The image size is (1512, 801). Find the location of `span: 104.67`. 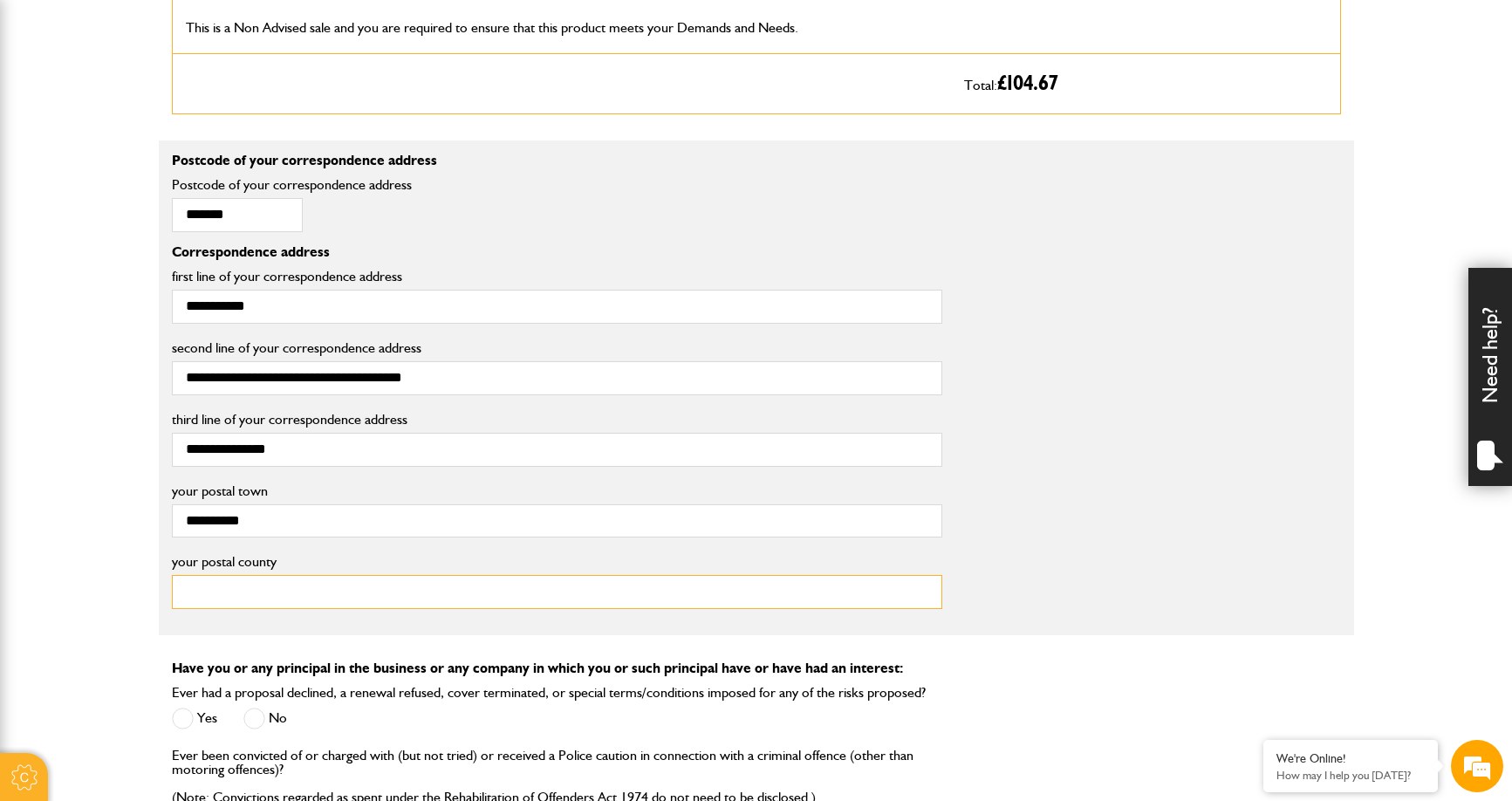

span: 104.67 is located at coordinates (1033, 83).